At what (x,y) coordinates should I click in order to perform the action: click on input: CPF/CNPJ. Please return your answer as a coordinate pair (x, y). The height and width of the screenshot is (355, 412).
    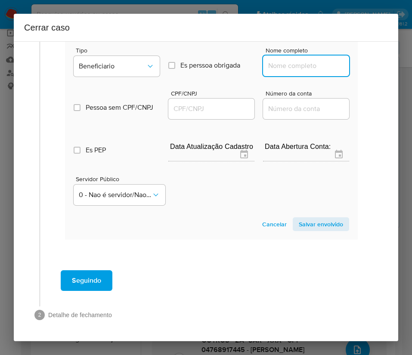
    Looking at the image, I should click on (211, 109).